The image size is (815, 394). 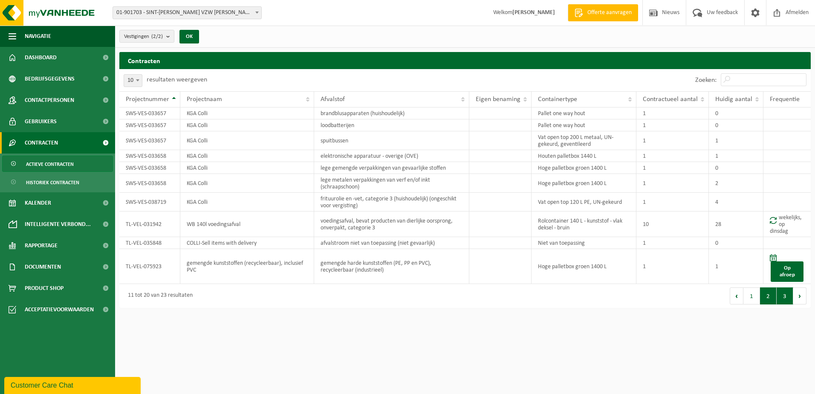 What do you see at coordinates (673, 224) in the screenshot?
I see `td: 10` at bounding box center [673, 224].